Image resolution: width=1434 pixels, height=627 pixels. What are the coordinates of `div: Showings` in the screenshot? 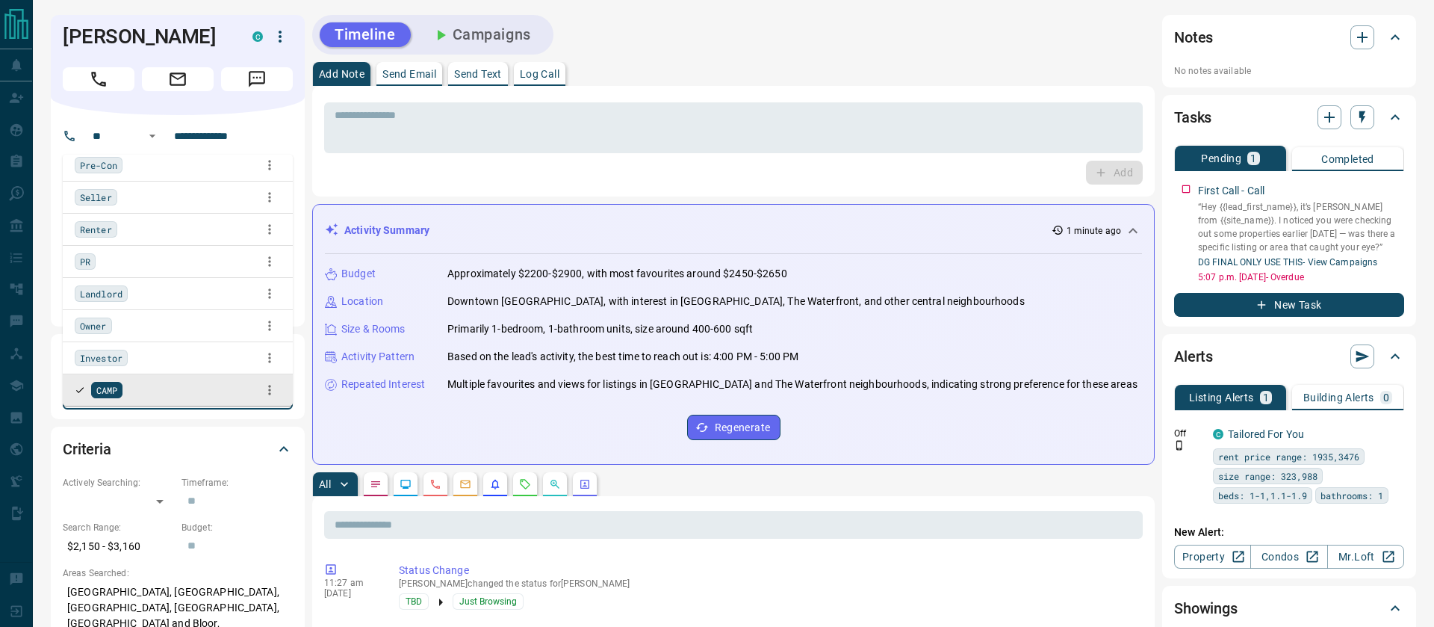 It's located at (1289, 608).